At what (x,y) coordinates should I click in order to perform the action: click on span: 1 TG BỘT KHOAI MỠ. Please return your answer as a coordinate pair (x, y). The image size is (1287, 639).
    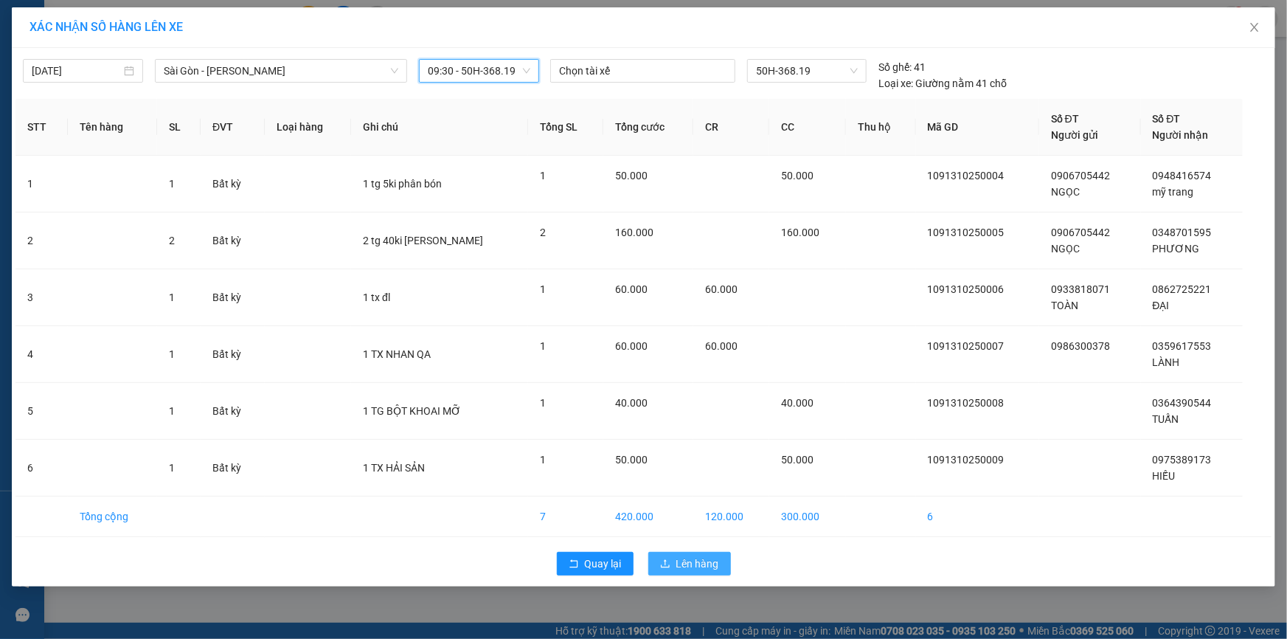
    Looking at the image, I should click on (412, 411).